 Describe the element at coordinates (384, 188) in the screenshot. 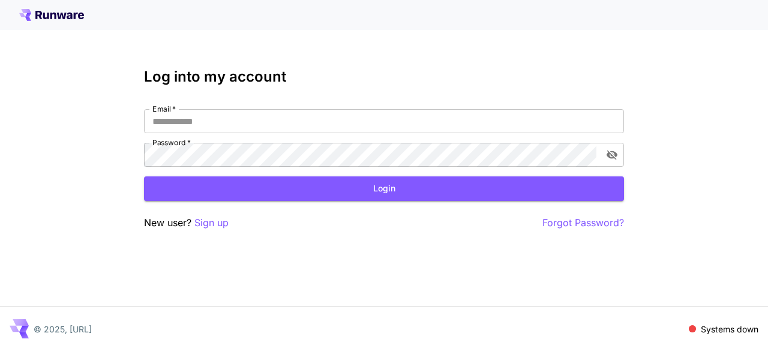

I see `button: Login` at that location.